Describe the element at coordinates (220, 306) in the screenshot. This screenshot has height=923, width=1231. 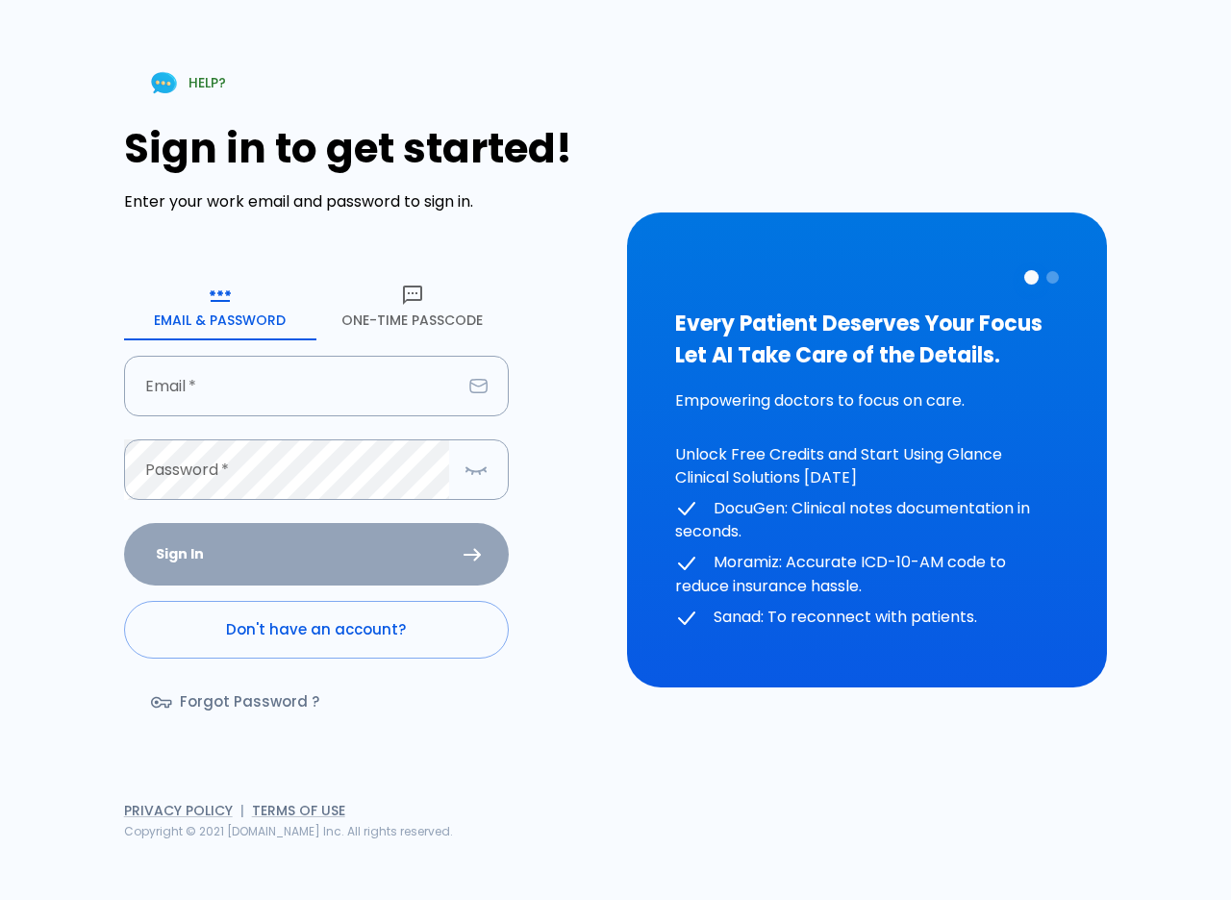
I see `button: Email & Password` at that location.